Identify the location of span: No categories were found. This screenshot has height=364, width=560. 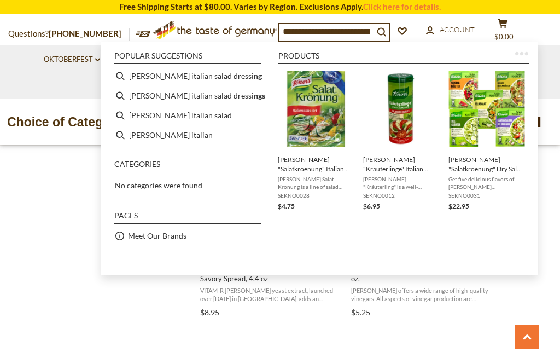
(159, 185).